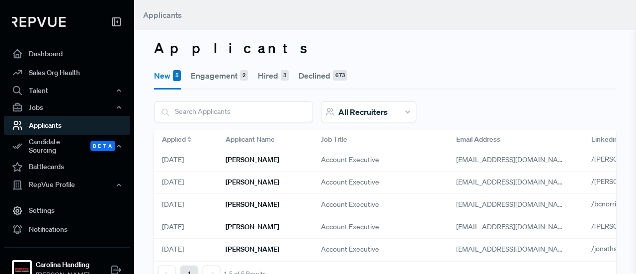  What do you see at coordinates (103, 146) in the screenshot?
I see `span: Beta` at bounding box center [103, 146].